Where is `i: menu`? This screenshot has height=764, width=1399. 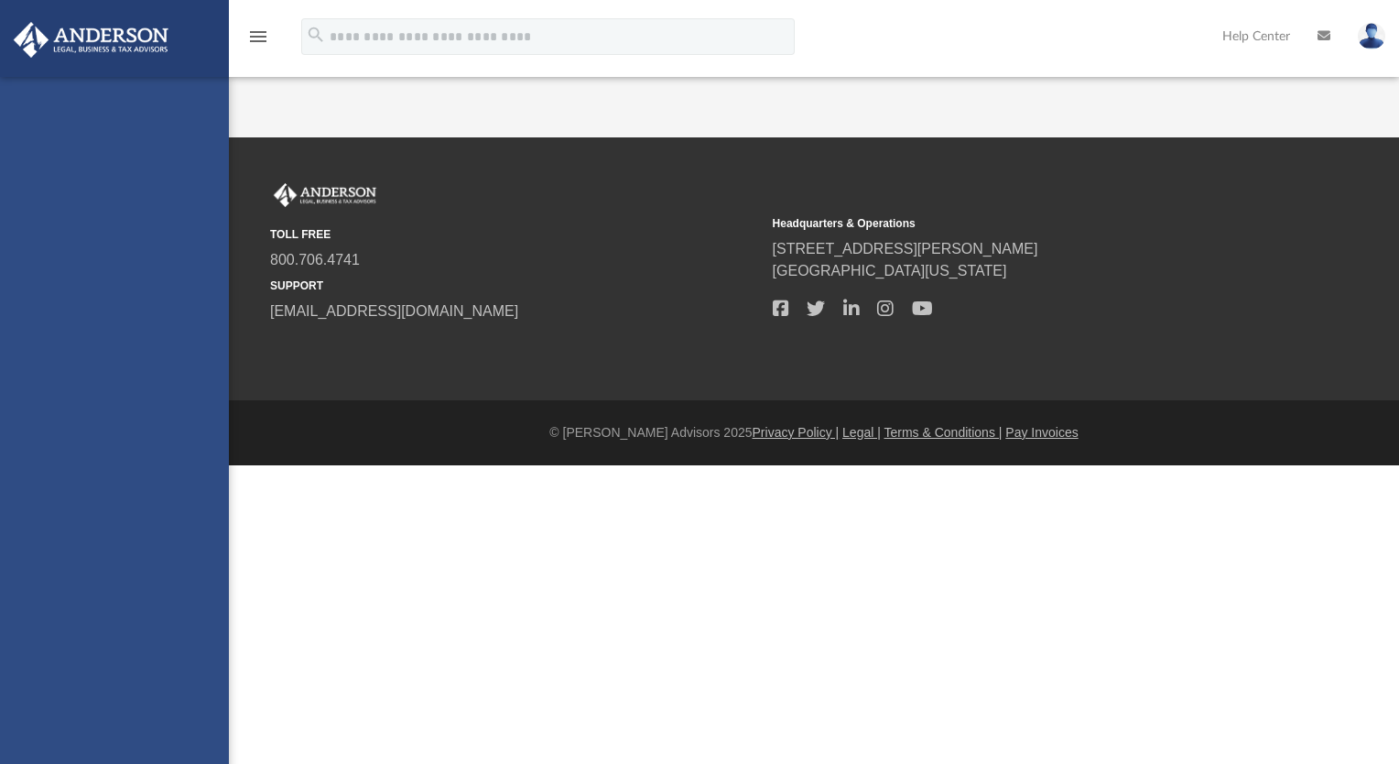
i: menu is located at coordinates (258, 37).